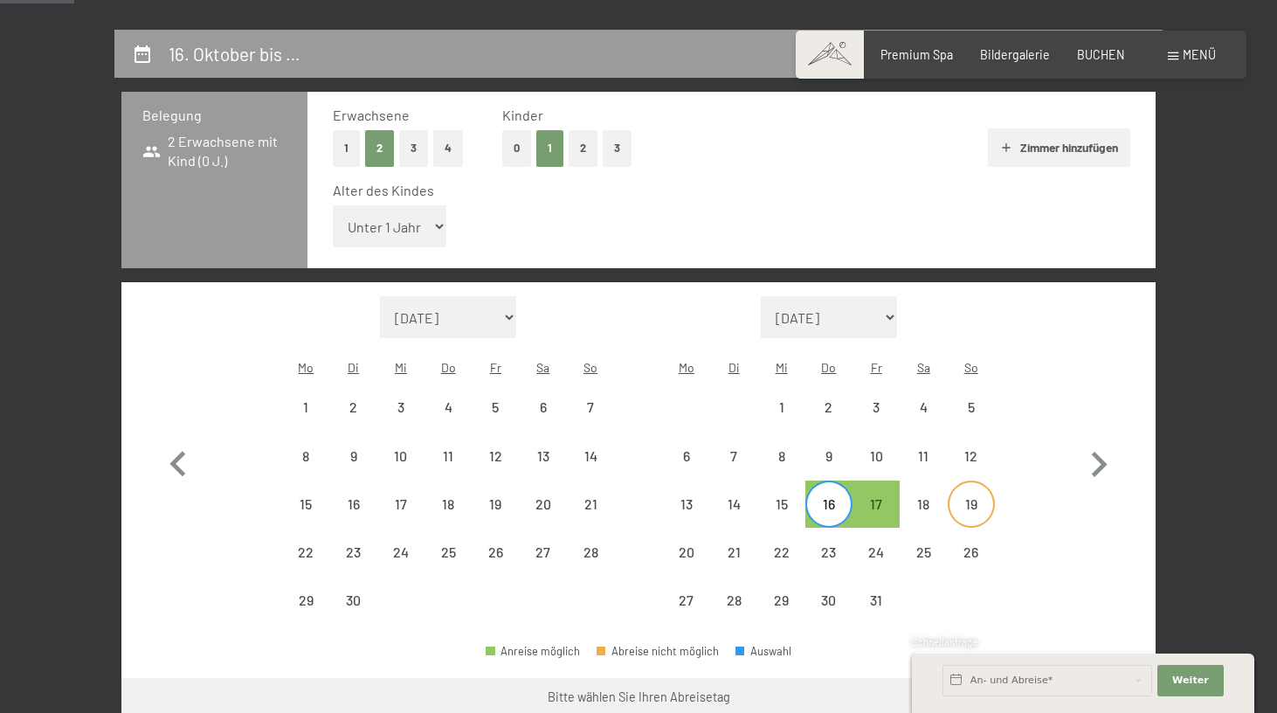 Image resolution: width=1277 pixels, height=713 pixels. Describe the element at coordinates (876, 552) in the screenshot. I see `div: Fri Oct 24 2025` at that location.